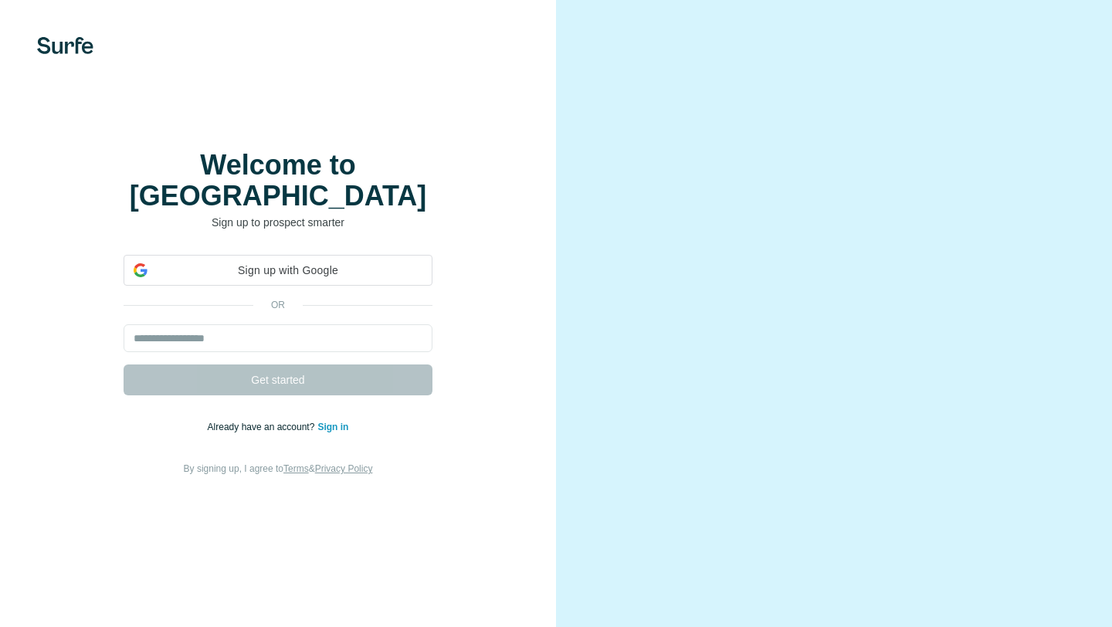  I want to click on a: Sign in, so click(333, 427).